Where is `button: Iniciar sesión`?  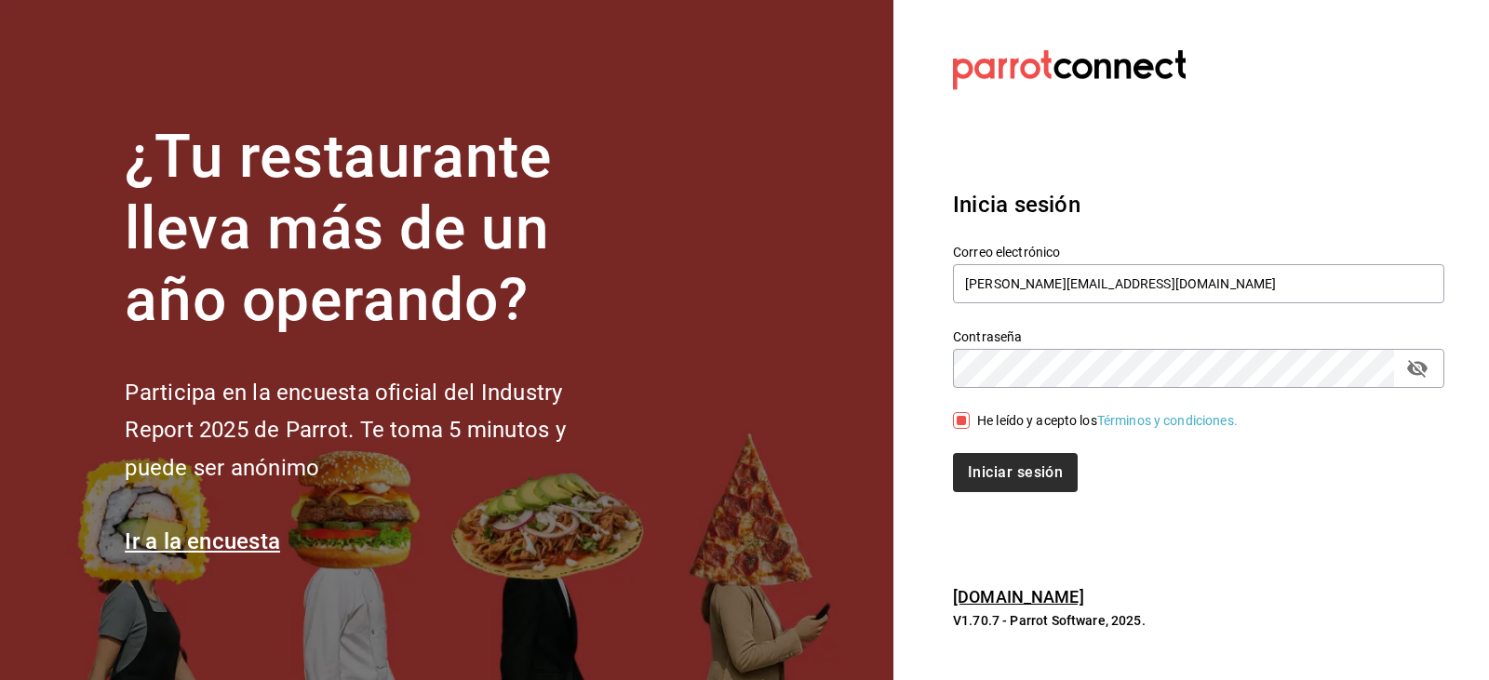 button: Iniciar sesión is located at coordinates (1015, 473).